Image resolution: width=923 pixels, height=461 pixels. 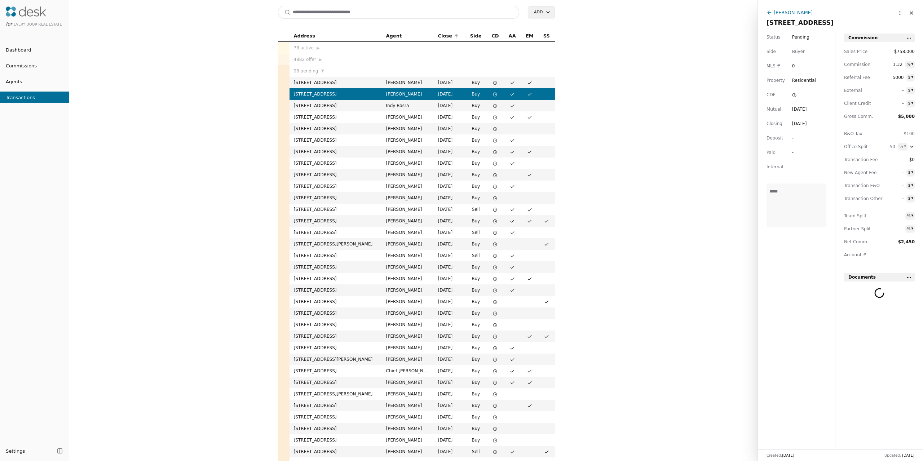 I want to click on div: Office Split, so click(x=861, y=147).